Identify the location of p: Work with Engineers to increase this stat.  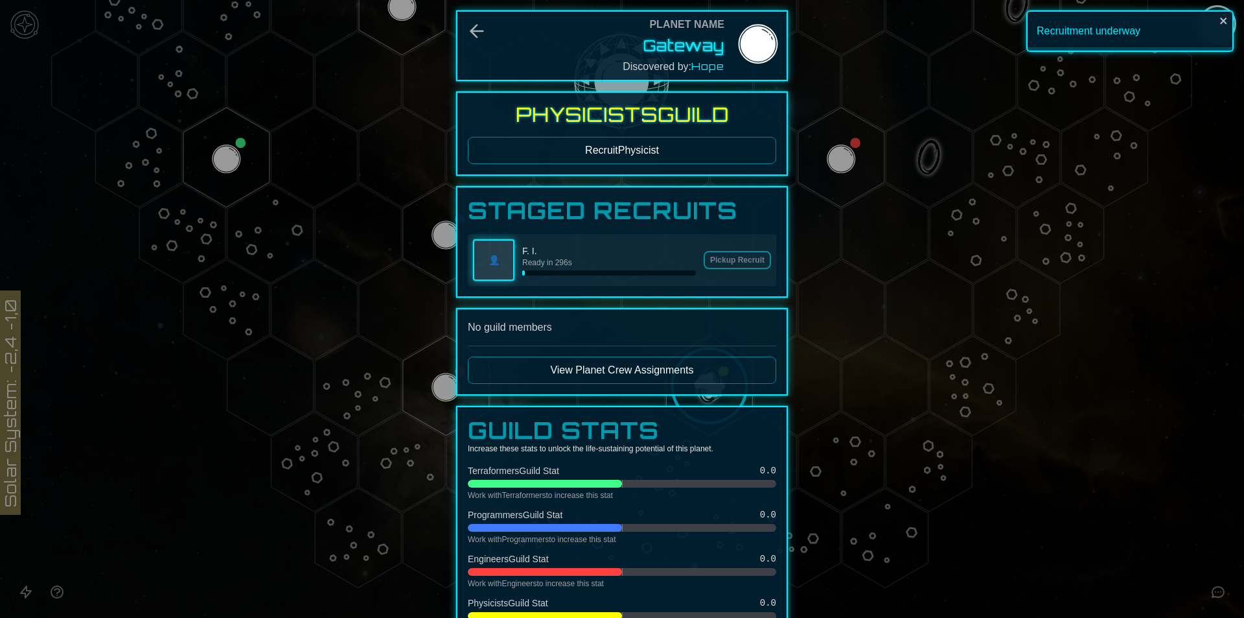
(622, 583).